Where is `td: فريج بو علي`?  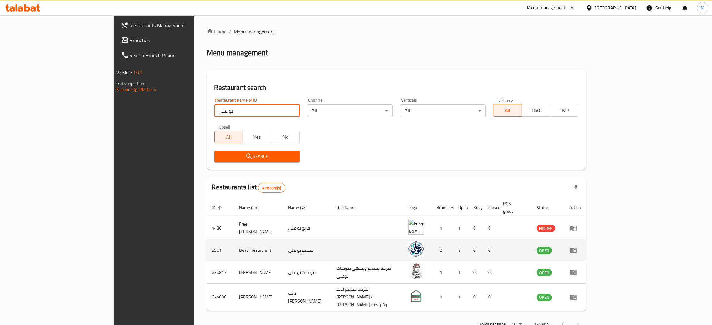
td: فريج بو علي is located at coordinates (307, 228).